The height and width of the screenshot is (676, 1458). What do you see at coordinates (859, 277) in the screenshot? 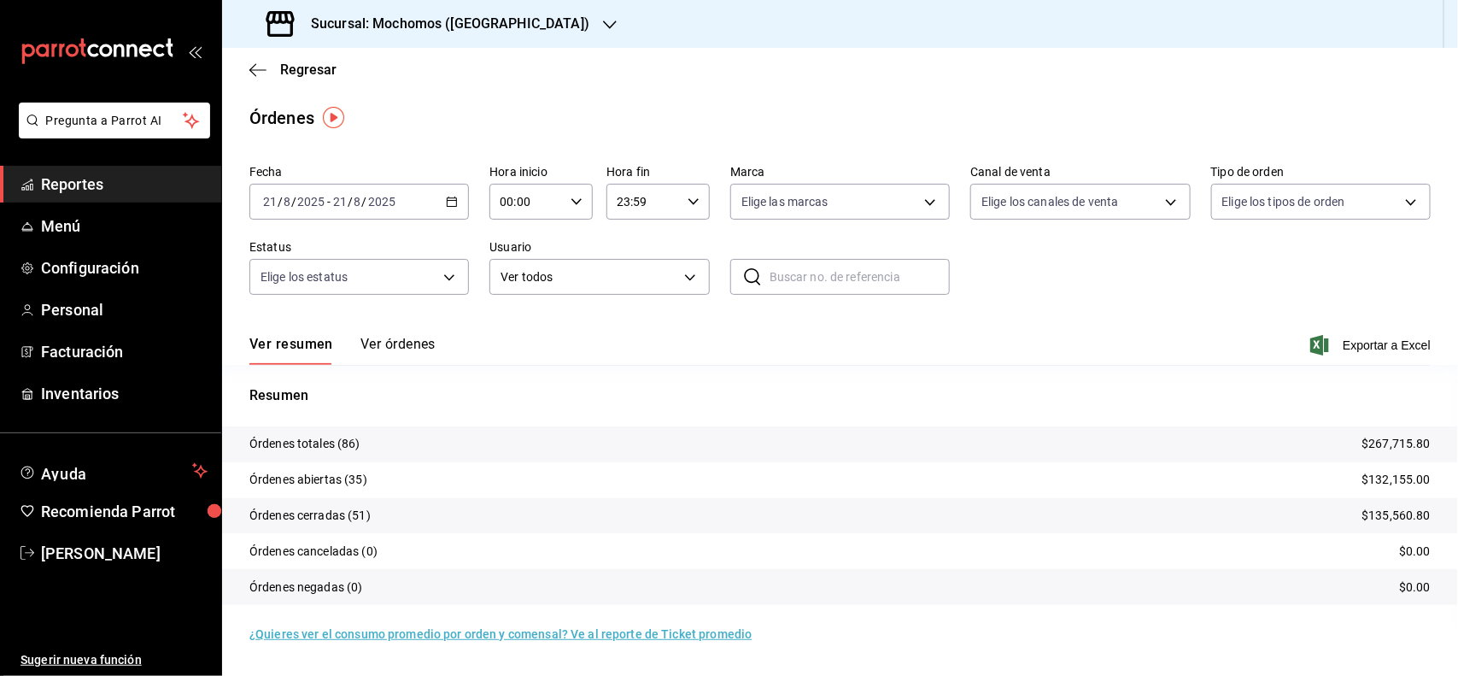
I see `input: Buscar no. de referencia` at bounding box center [859, 277].